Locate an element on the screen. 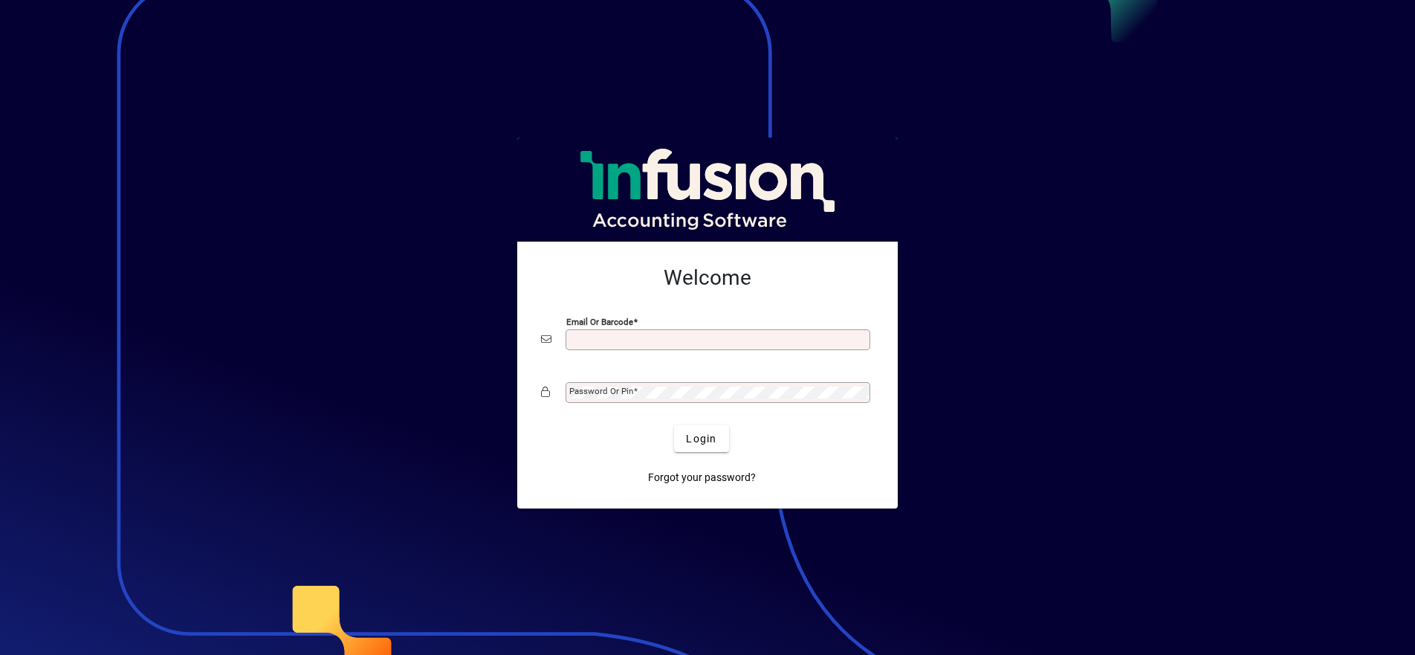 The image size is (1415, 655). h2: Welcome is located at coordinates (707, 278).